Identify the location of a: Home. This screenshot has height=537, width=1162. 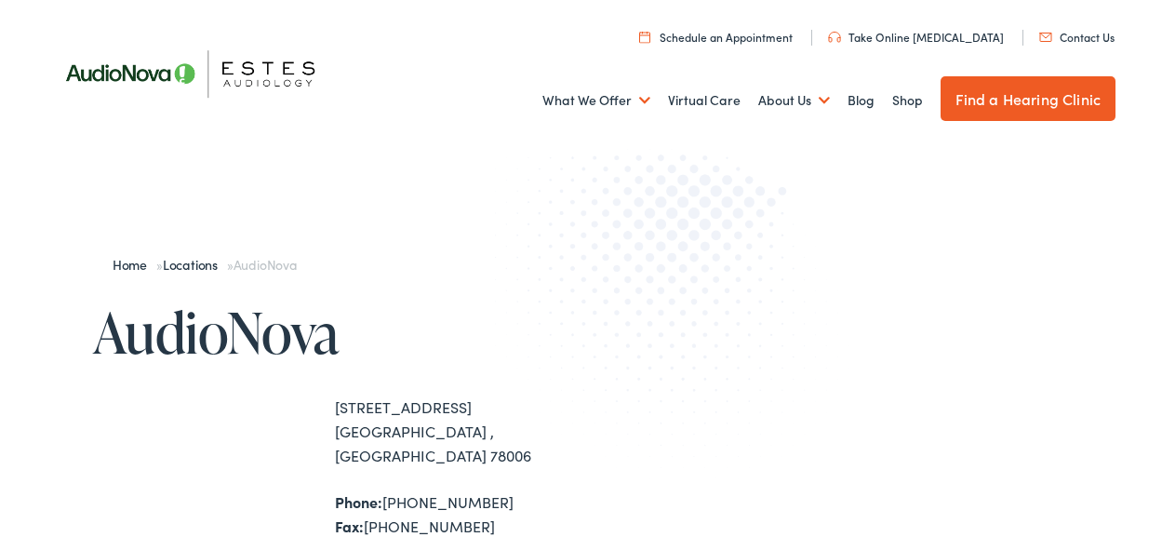
(134, 264).